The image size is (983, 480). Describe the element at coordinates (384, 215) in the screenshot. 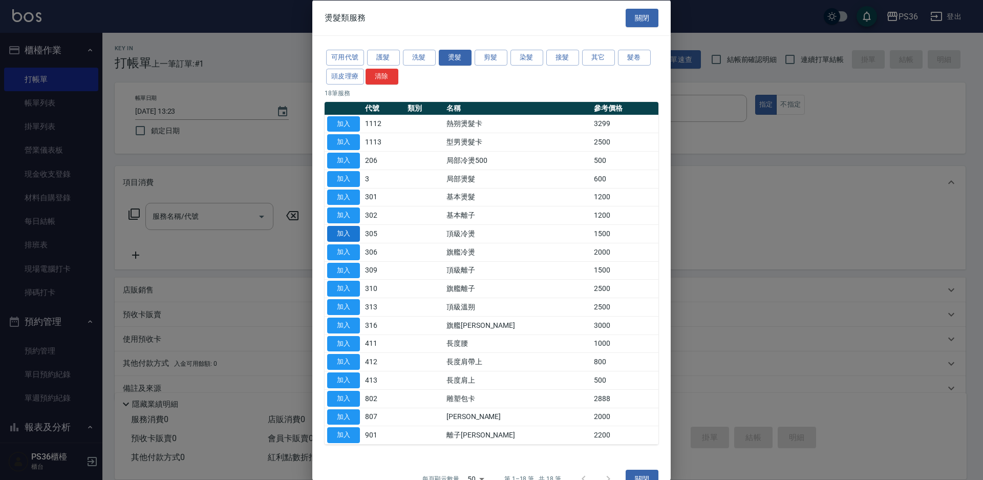

I see `td: 302` at that location.